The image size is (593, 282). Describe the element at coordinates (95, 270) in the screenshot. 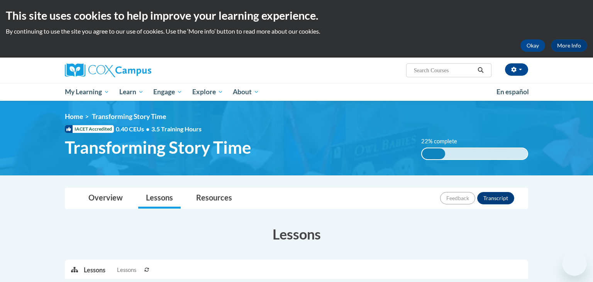

I see `p: Lessons` at that location.